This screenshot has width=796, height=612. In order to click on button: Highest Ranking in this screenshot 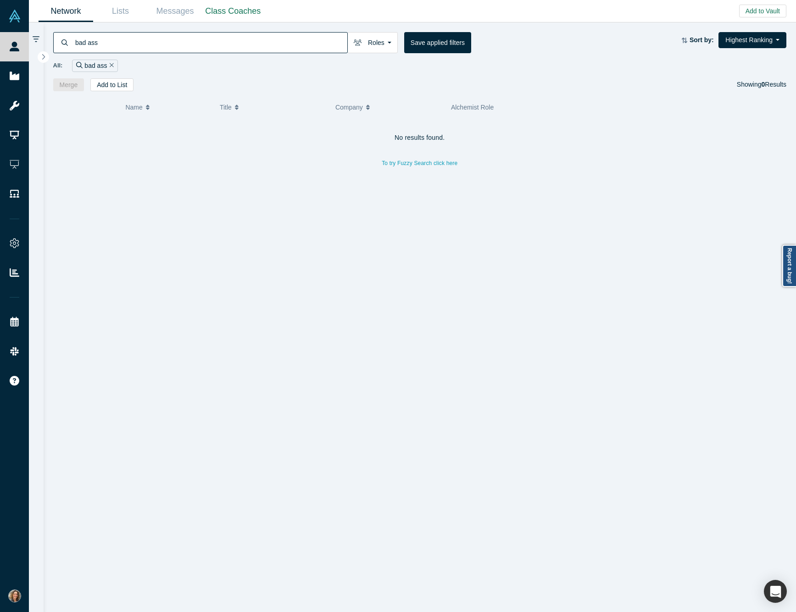, I will do `click(752, 40)`.